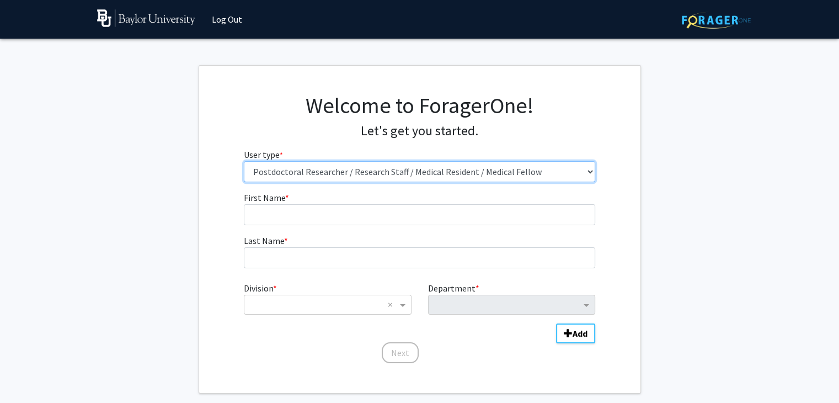 Image resolution: width=839 pixels, height=403 pixels. Describe the element at coordinates (400, 352) in the screenshot. I see `button: Next` at that location.